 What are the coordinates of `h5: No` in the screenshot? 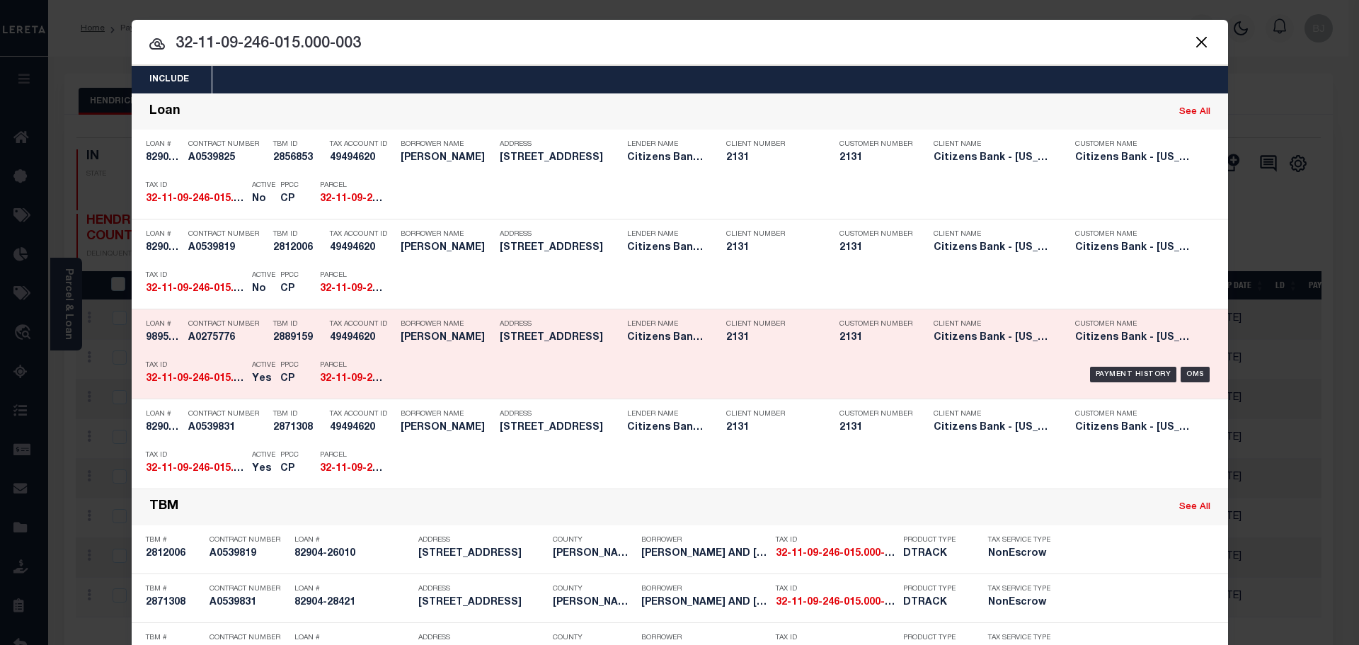 It's located at (263, 199).